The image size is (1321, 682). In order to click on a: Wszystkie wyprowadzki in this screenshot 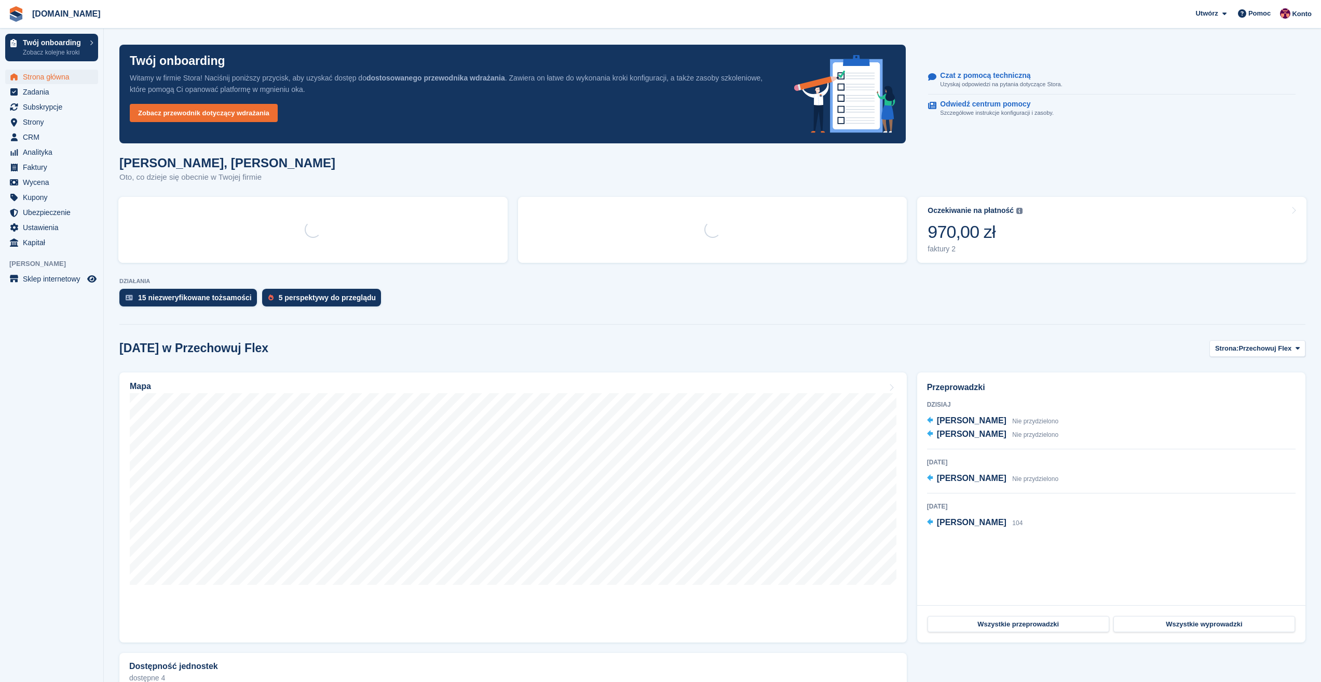, I will do `click(1204, 624)`.